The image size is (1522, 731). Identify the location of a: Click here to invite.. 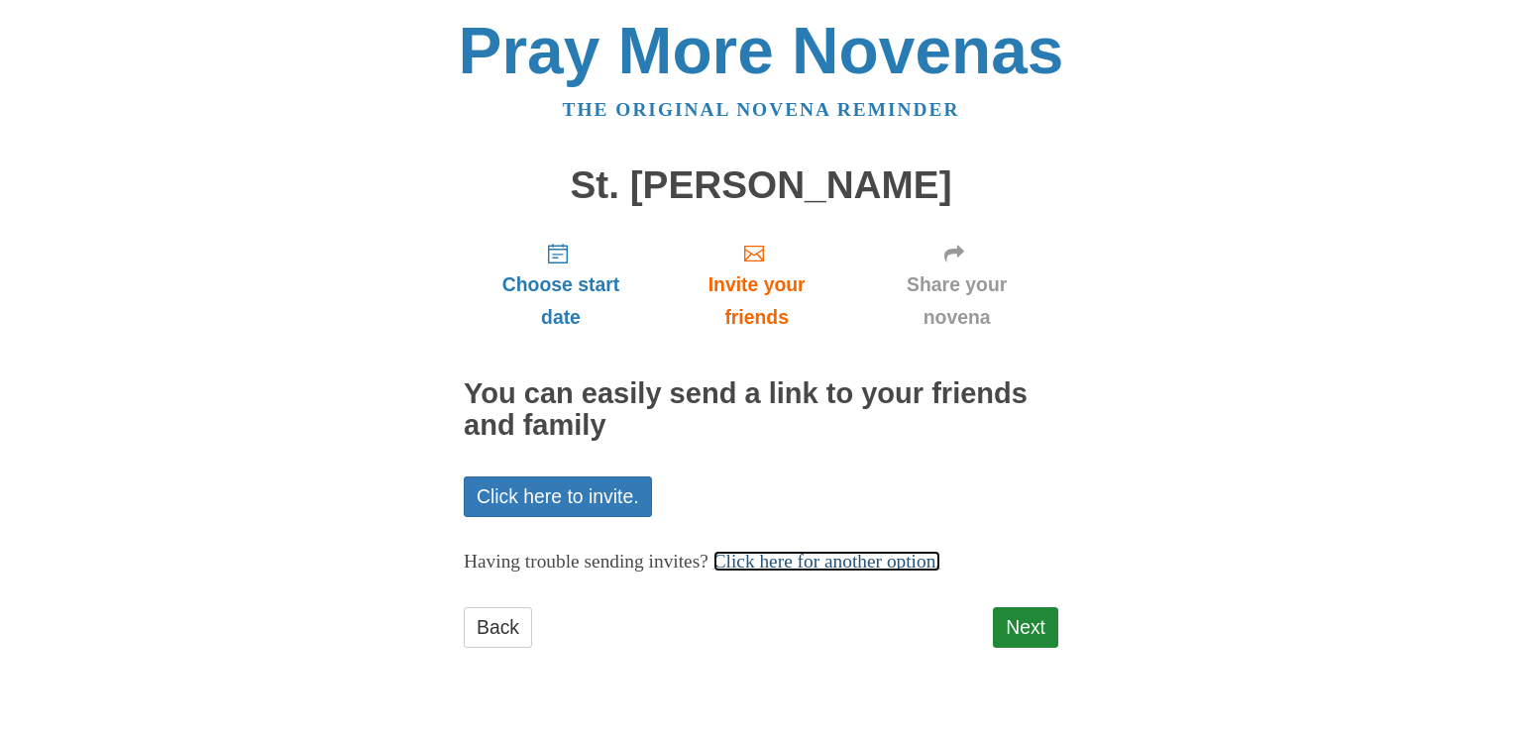
(558, 497).